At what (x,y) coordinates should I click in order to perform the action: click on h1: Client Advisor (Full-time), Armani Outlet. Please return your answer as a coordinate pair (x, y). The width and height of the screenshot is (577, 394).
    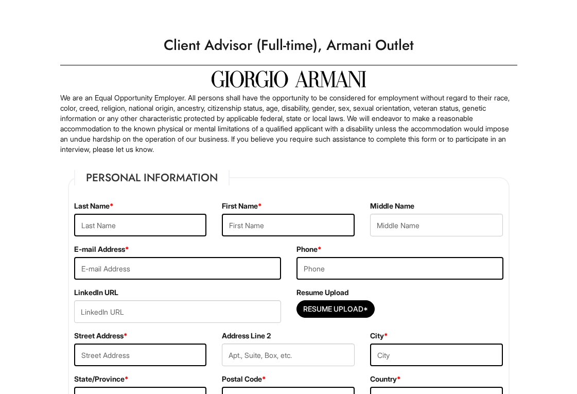
    Looking at the image, I should click on (289, 45).